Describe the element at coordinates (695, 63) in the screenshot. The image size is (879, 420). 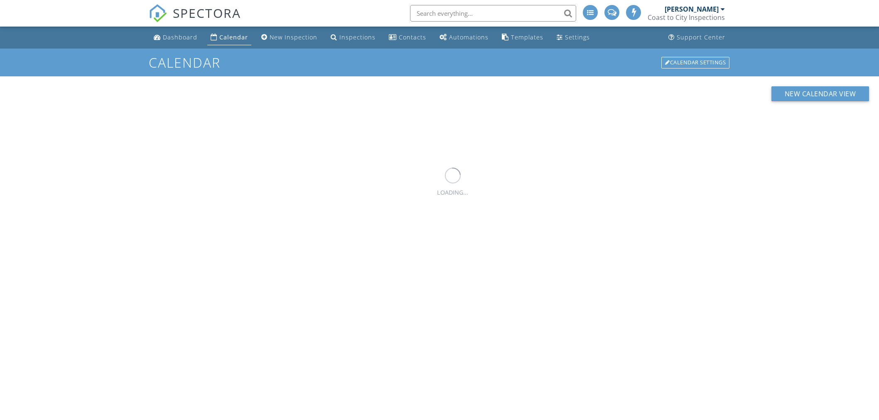
I see `a: Calendar Settings` at that location.